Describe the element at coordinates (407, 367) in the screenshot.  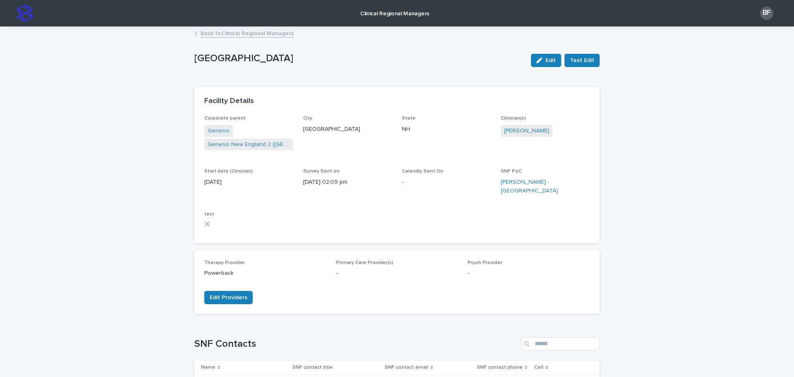
I see `p: SNF contact email` at that location.